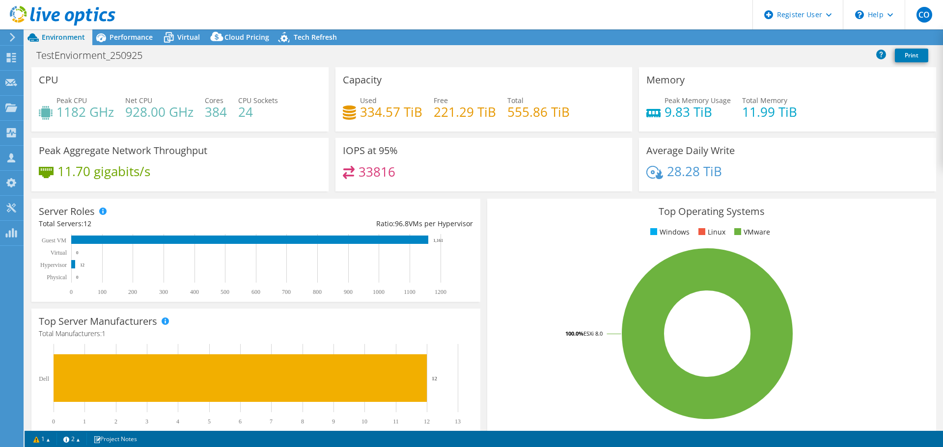 The width and height of the screenshot is (943, 447). What do you see at coordinates (465, 112) in the screenshot?
I see `h4: 221.29 TiB` at bounding box center [465, 112].